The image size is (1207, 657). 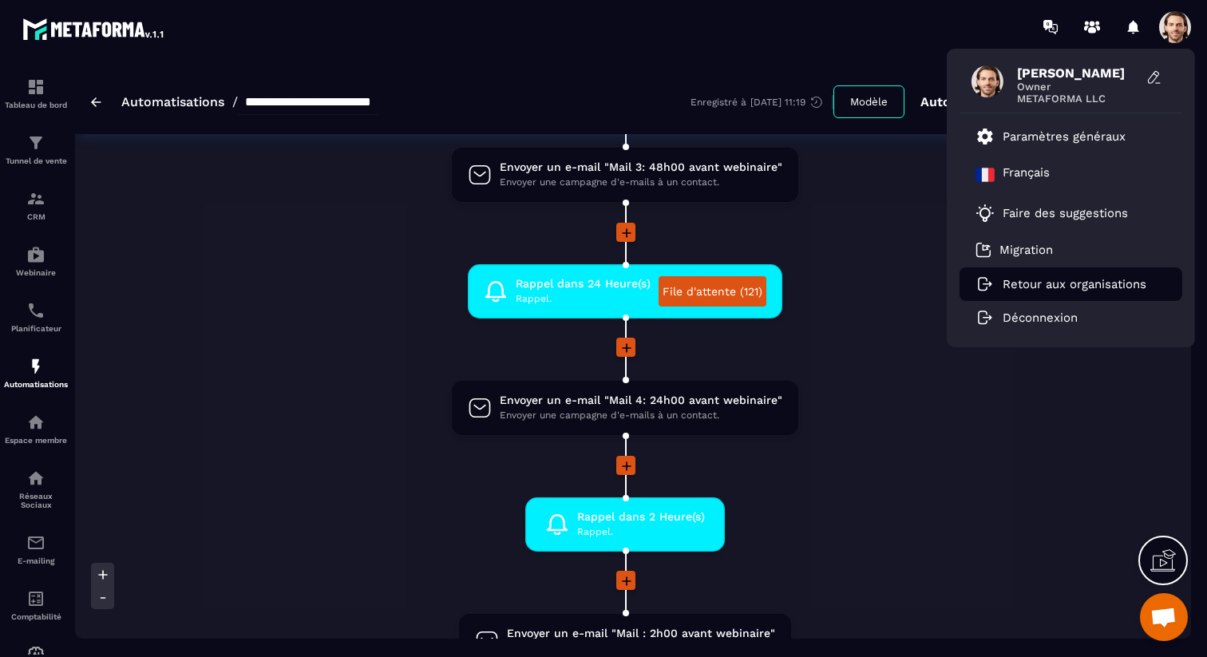 What do you see at coordinates (36, 549) in the screenshot?
I see `a: emailemailE-mailing` at bounding box center [36, 549].